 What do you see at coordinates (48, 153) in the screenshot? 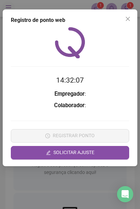
I see `span: edit` at bounding box center [48, 153].